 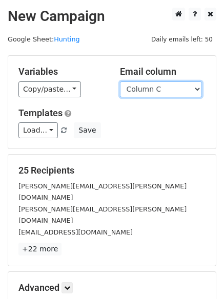 What do you see at coordinates (40, 249) in the screenshot?
I see `a: +22 more` at bounding box center [40, 249].